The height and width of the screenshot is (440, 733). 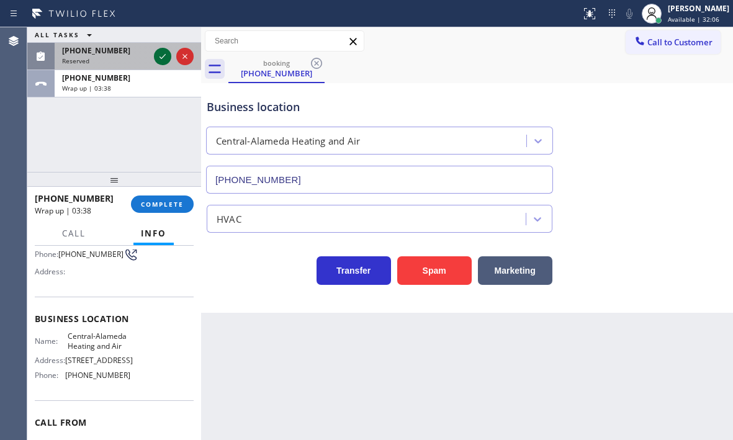 I want to click on span: Call to Customer, so click(x=680, y=42).